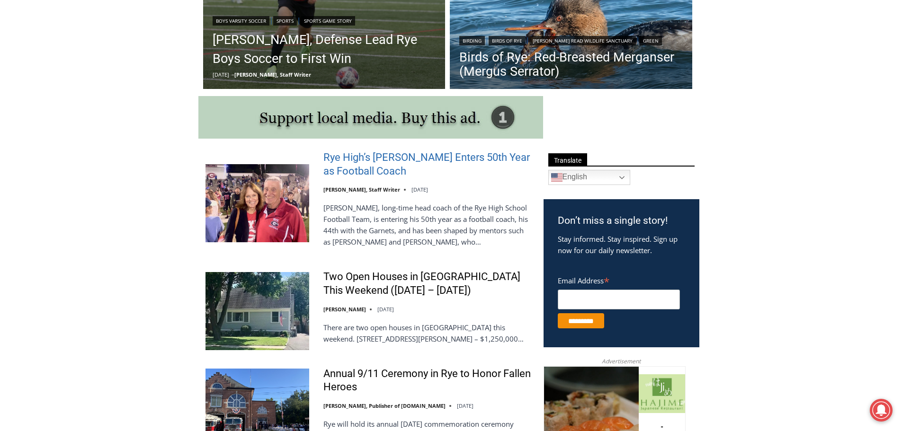 The image size is (902, 431). What do you see at coordinates (568, 160) in the screenshot?
I see `span: Translate` at bounding box center [568, 160].